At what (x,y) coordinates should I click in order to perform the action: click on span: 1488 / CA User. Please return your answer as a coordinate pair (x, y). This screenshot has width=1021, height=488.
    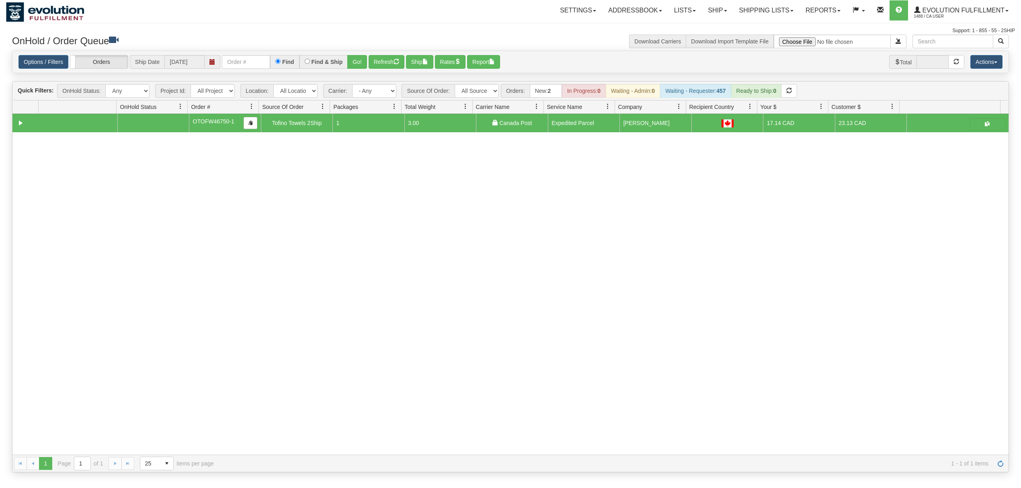
    Looking at the image, I should click on (944, 16).